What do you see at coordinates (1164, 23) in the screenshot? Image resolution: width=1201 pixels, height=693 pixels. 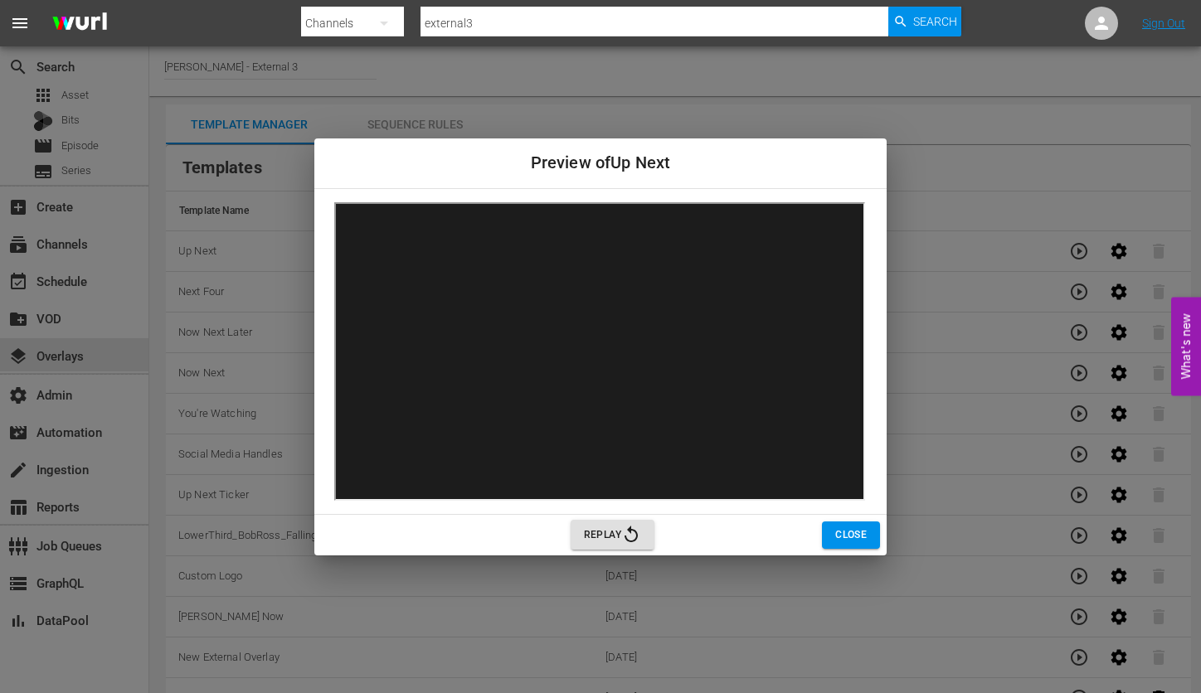 I see `a: Sign Out` at bounding box center [1164, 23].